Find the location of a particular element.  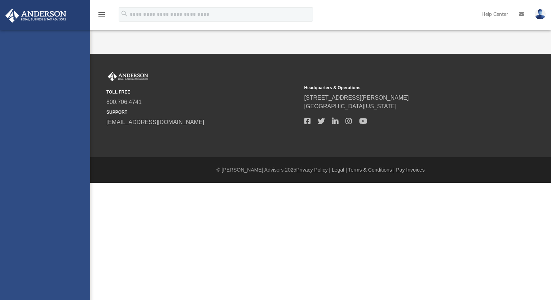

small: SUPPORT is located at coordinates (202, 112).